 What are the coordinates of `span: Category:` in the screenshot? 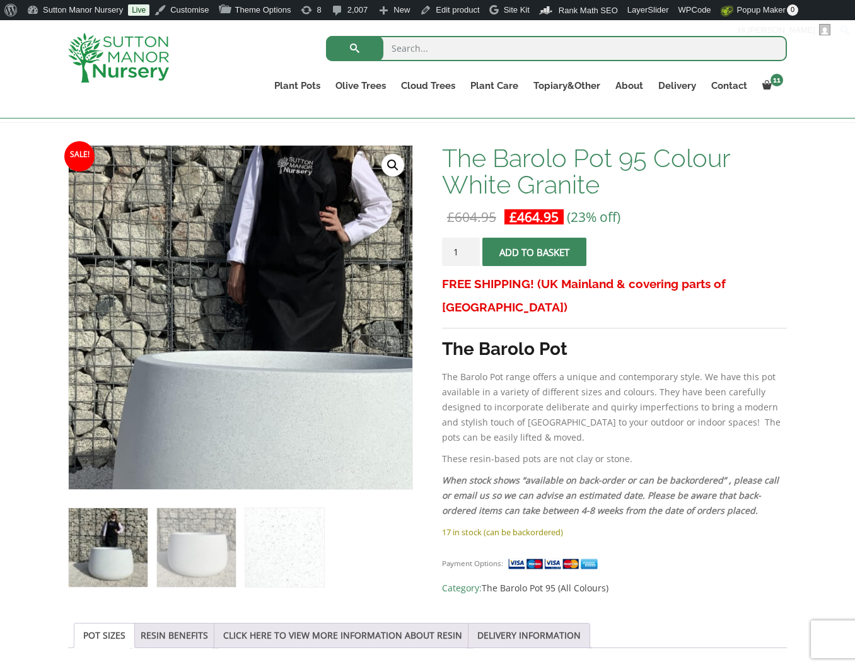 It's located at (614, 588).